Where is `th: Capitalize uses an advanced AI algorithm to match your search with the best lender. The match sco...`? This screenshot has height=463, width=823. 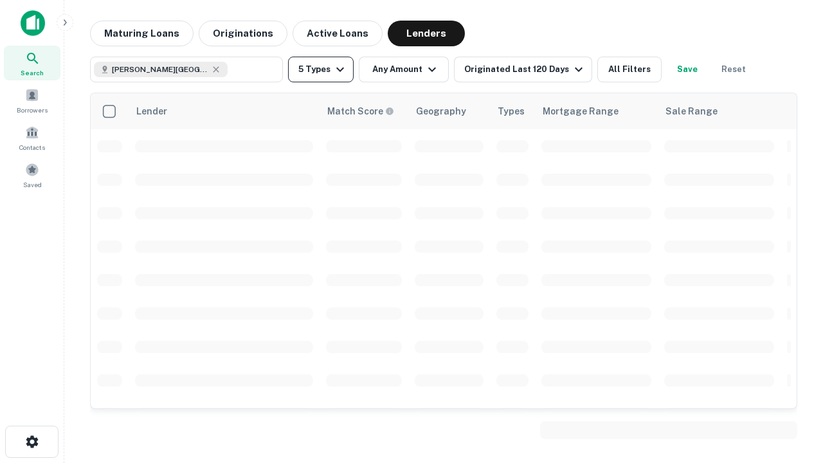 th: Capitalize uses an advanced AI algorithm to match your search with the best lender. The match sco... is located at coordinates (364, 111).